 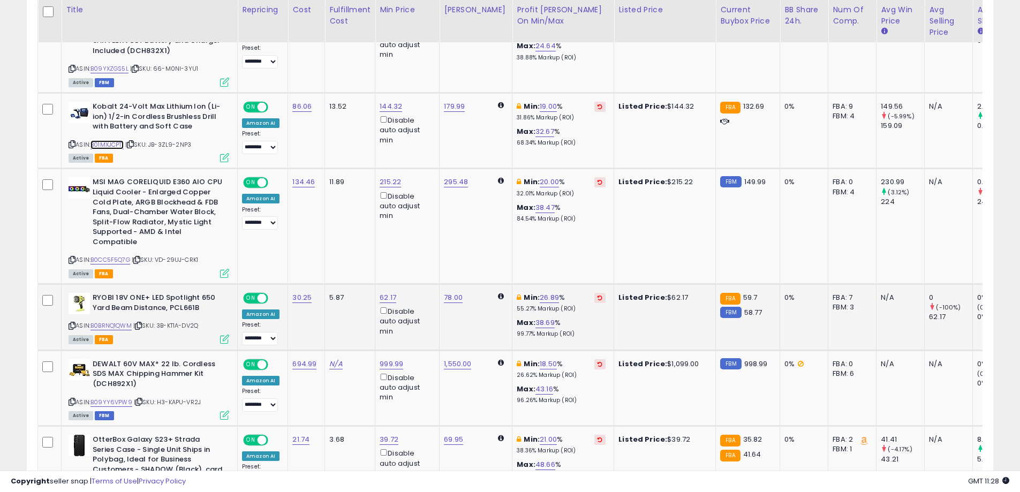 I want to click on img: 41B7ItL+zKL._SL40_.jpg, so click(x=79, y=188).